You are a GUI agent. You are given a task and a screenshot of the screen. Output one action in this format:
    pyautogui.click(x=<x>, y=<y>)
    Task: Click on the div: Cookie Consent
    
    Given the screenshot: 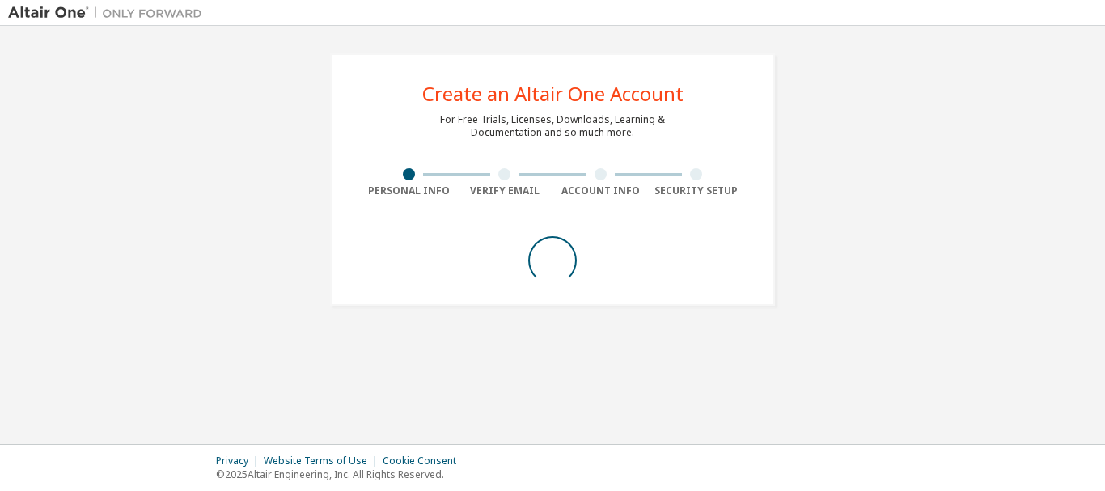 What is the action you would take?
    pyautogui.click(x=424, y=461)
    